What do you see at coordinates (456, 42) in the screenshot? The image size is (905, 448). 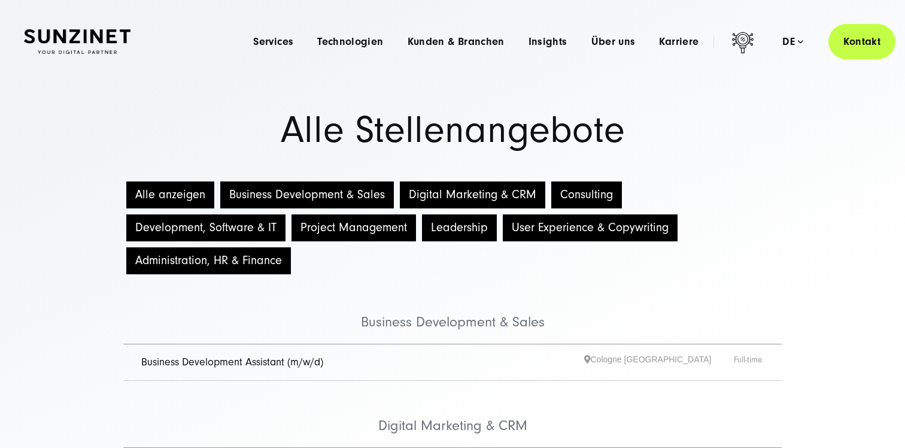 I see `span: Kunden & Branchen` at bounding box center [456, 42].